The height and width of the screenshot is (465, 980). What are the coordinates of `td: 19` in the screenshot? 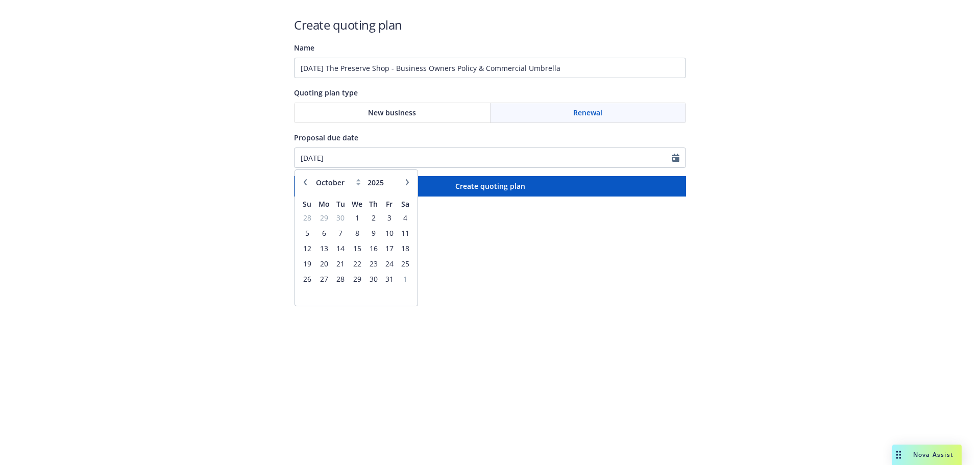 It's located at (307, 264).